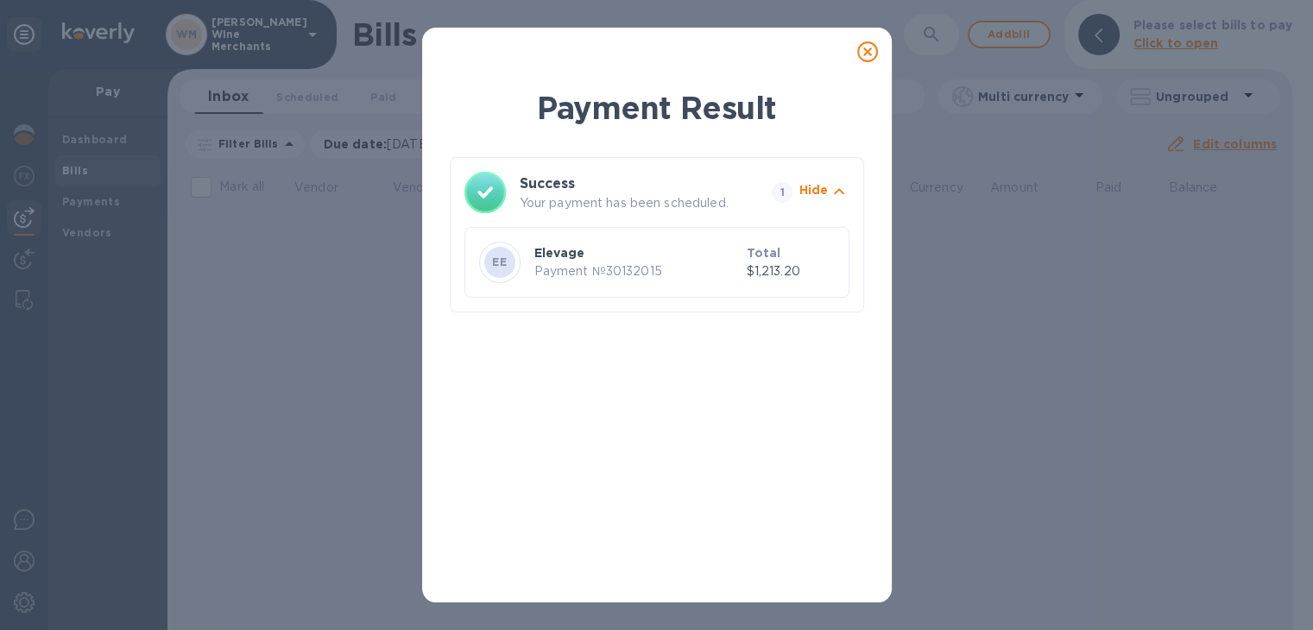 This screenshot has width=1313, height=630. What do you see at coordinates (642, 203) in the screenshot?
I see `p: Your payment has been scheduled.` at bounding box center [642, 203].